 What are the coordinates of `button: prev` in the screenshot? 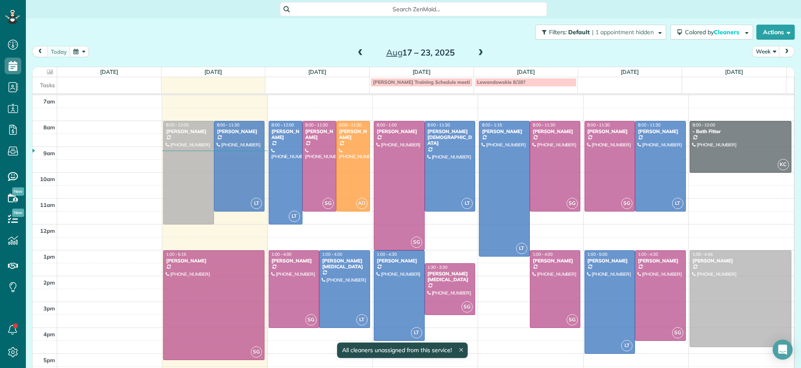 It's located at (40, 51).